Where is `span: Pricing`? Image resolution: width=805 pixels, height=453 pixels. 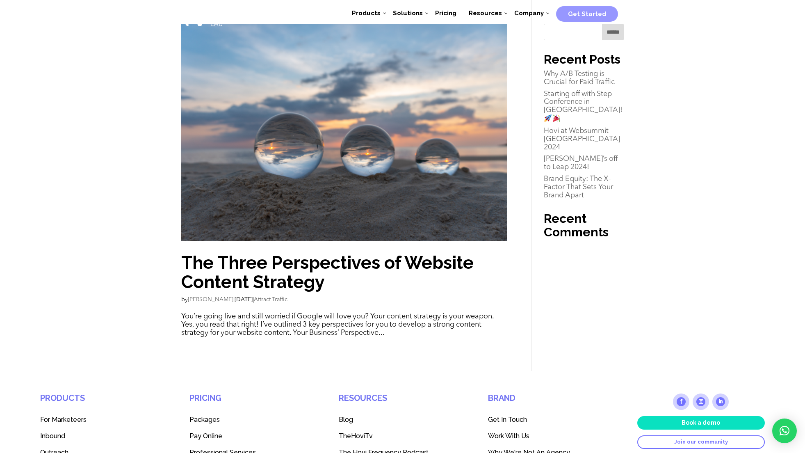
span: Pricing is located at coordinates (446, 13).